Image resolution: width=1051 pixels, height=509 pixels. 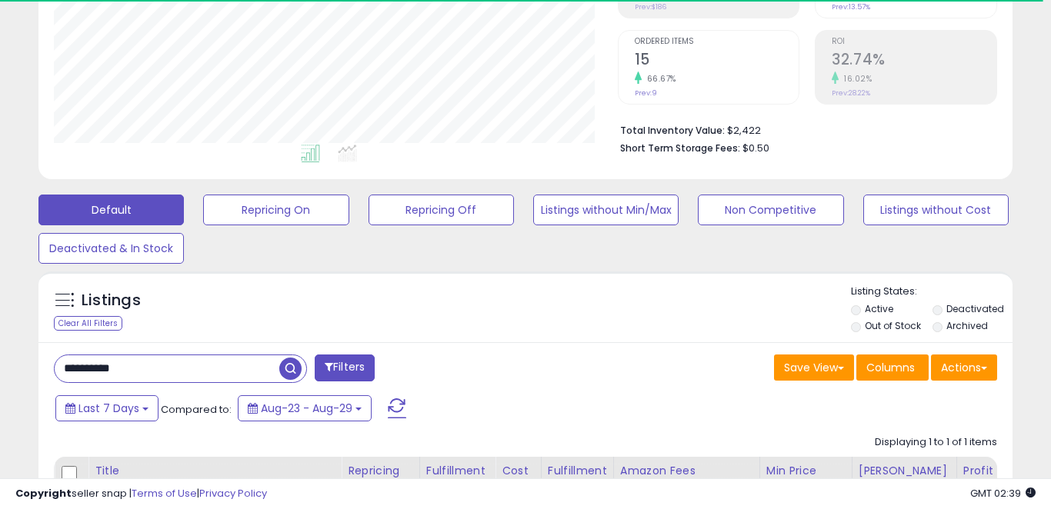 I want to click on span: $0.50, so click(x=755, y=148).